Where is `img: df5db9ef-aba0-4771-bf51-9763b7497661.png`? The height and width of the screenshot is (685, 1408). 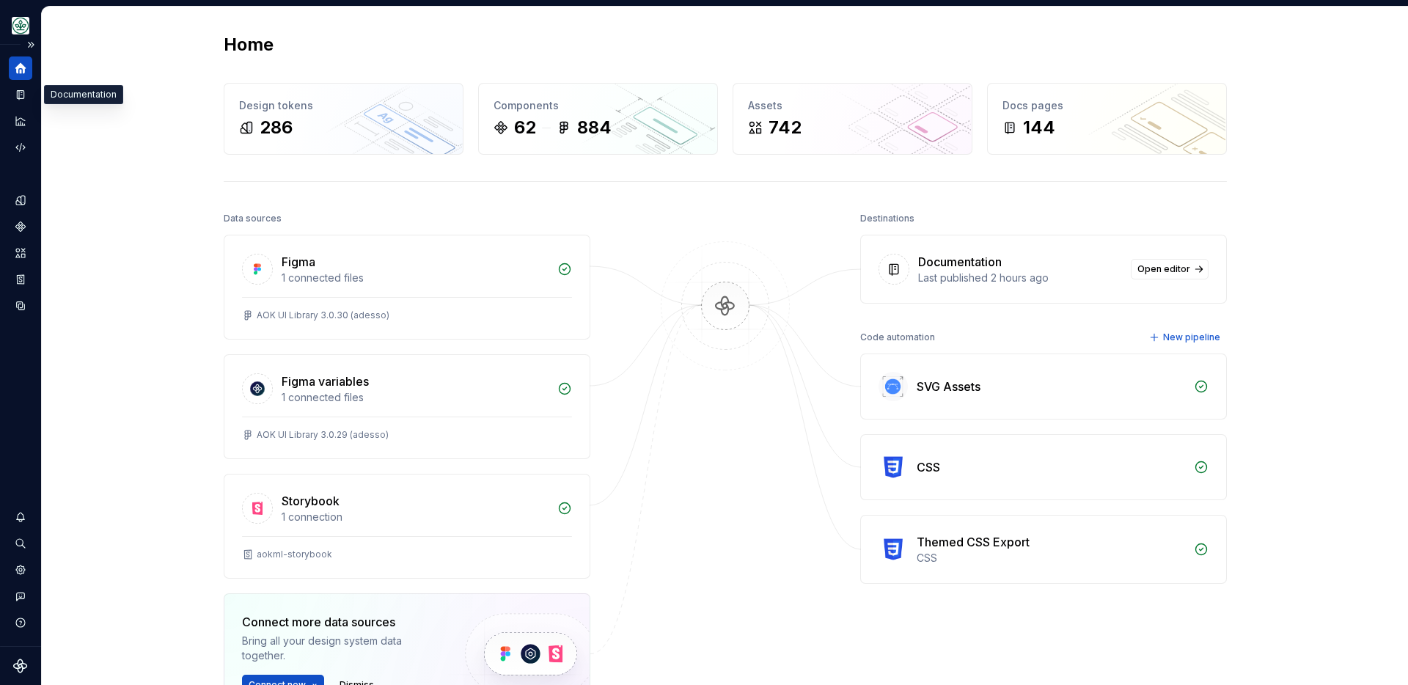 img: df5db9ef-aba0-4771-bf51-9763b7497661.png is located at coordinates (21, 26).